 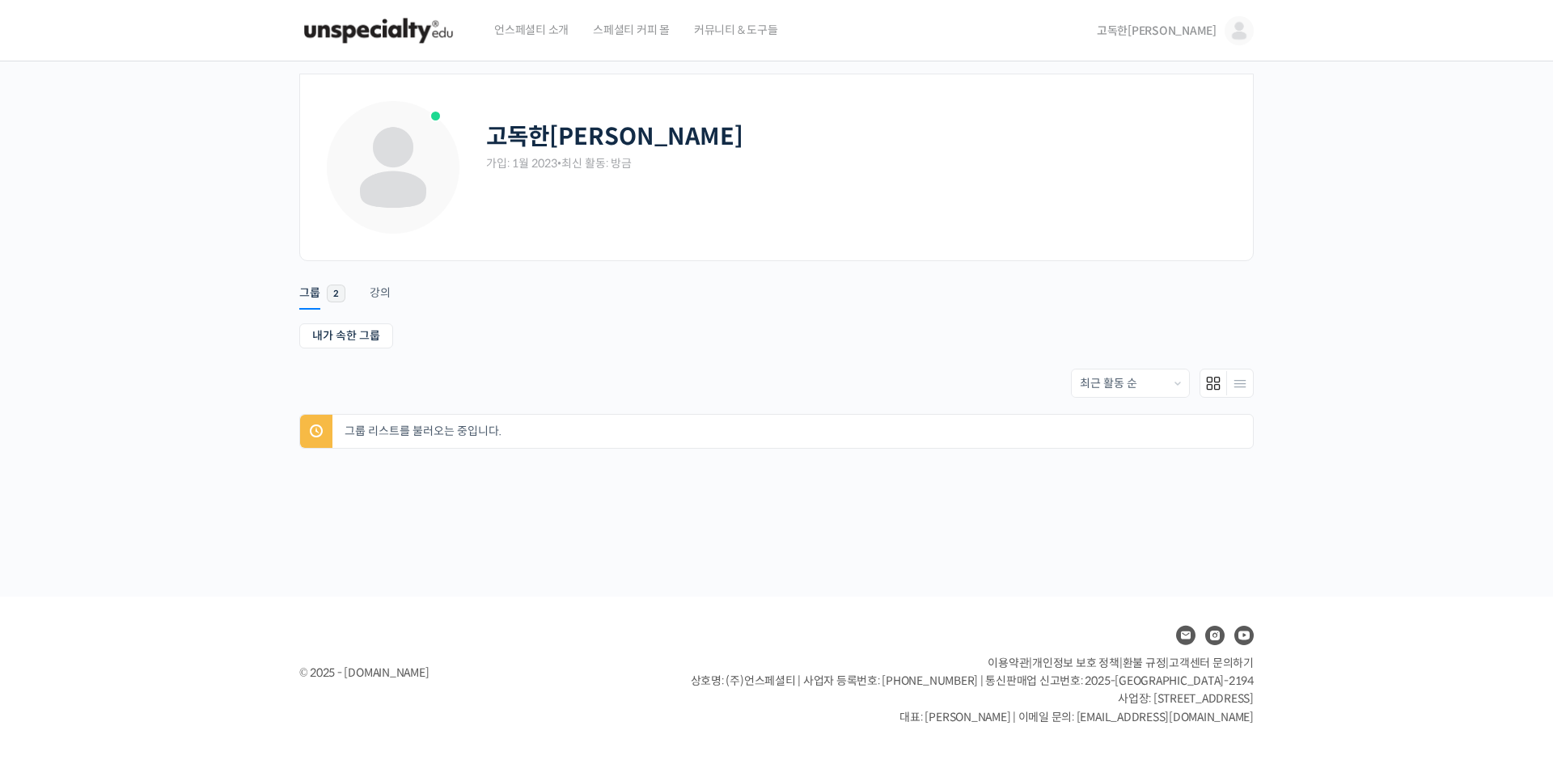 I want to click on p: 그룹 리스트를 불러오는 중입니다., so click(x=797, y=431).